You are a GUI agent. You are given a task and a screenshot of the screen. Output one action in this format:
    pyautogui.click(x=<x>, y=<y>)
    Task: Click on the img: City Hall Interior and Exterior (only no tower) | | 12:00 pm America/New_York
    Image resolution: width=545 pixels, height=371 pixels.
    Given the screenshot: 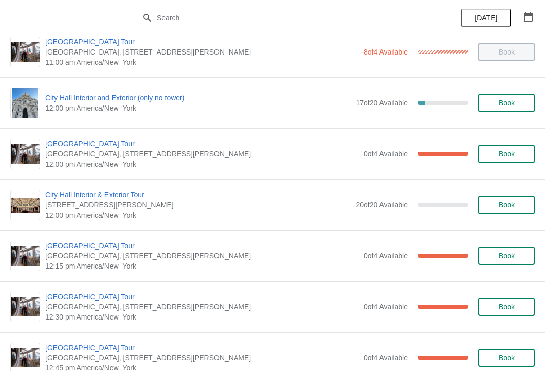 What is the action you would take?
    pyautogui.click(x=25, y=103)
    